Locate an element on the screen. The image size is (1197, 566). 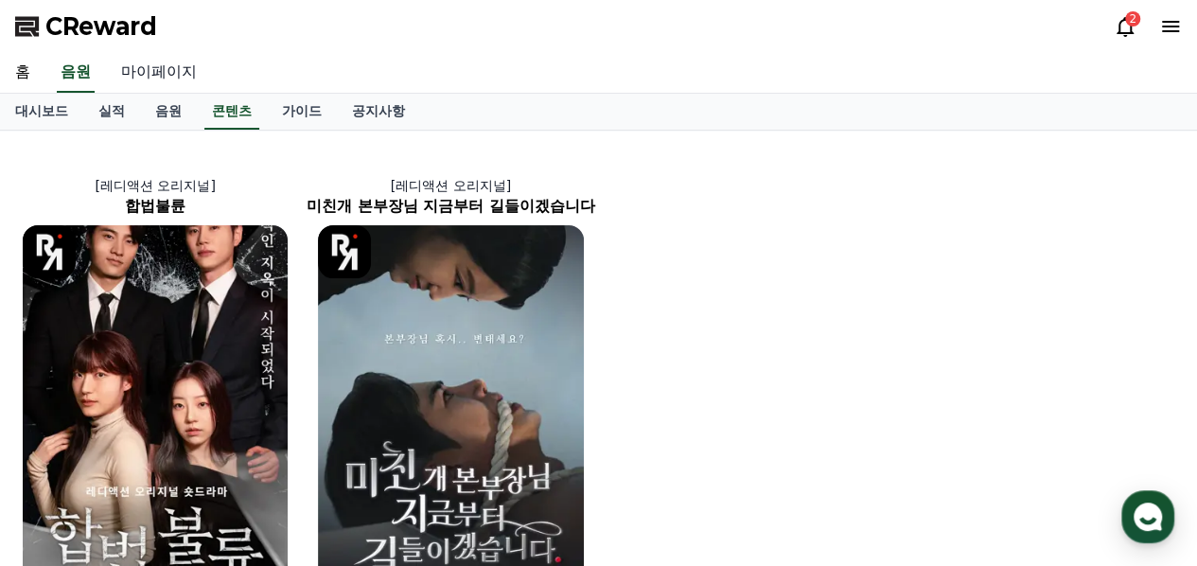
span: 홈 is located at coordinates (65, 445).